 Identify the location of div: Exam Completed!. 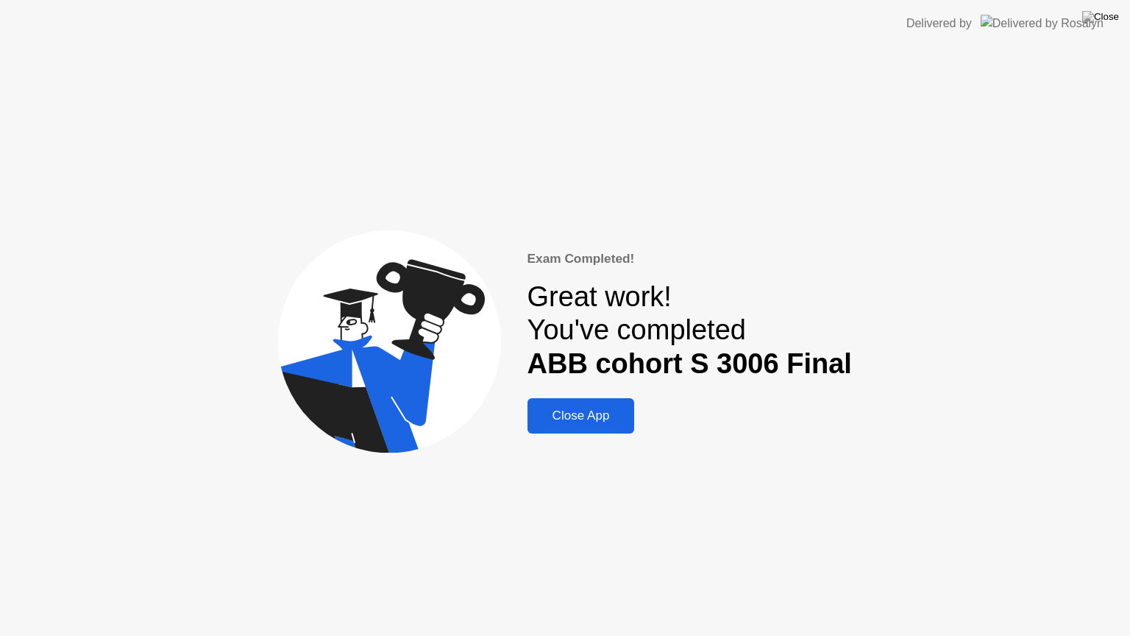
(690, 259).